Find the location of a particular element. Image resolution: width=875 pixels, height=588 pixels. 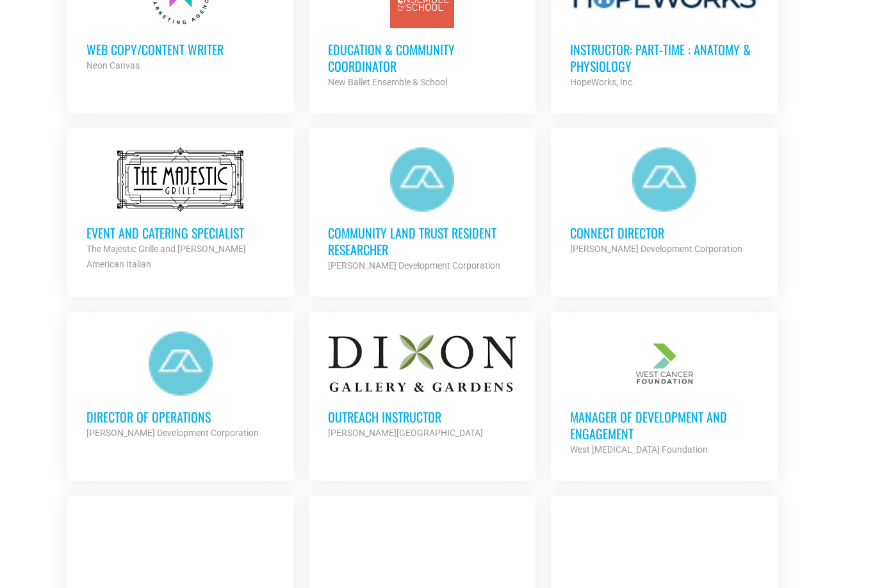

h3: Web Copy/Content Writer is located at coordinates (181, 49).